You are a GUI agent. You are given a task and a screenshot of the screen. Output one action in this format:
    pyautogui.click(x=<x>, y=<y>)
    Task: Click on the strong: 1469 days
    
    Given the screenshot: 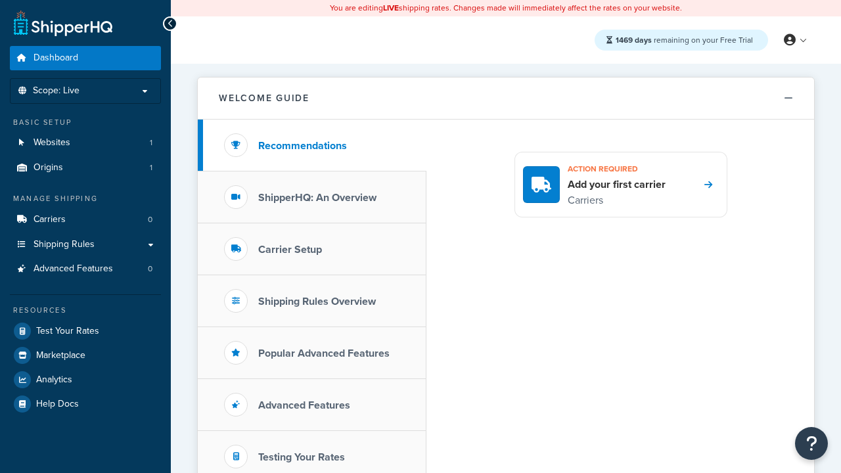 What is the action you would take?
    pyautogui.click(x=633, y=40)
    